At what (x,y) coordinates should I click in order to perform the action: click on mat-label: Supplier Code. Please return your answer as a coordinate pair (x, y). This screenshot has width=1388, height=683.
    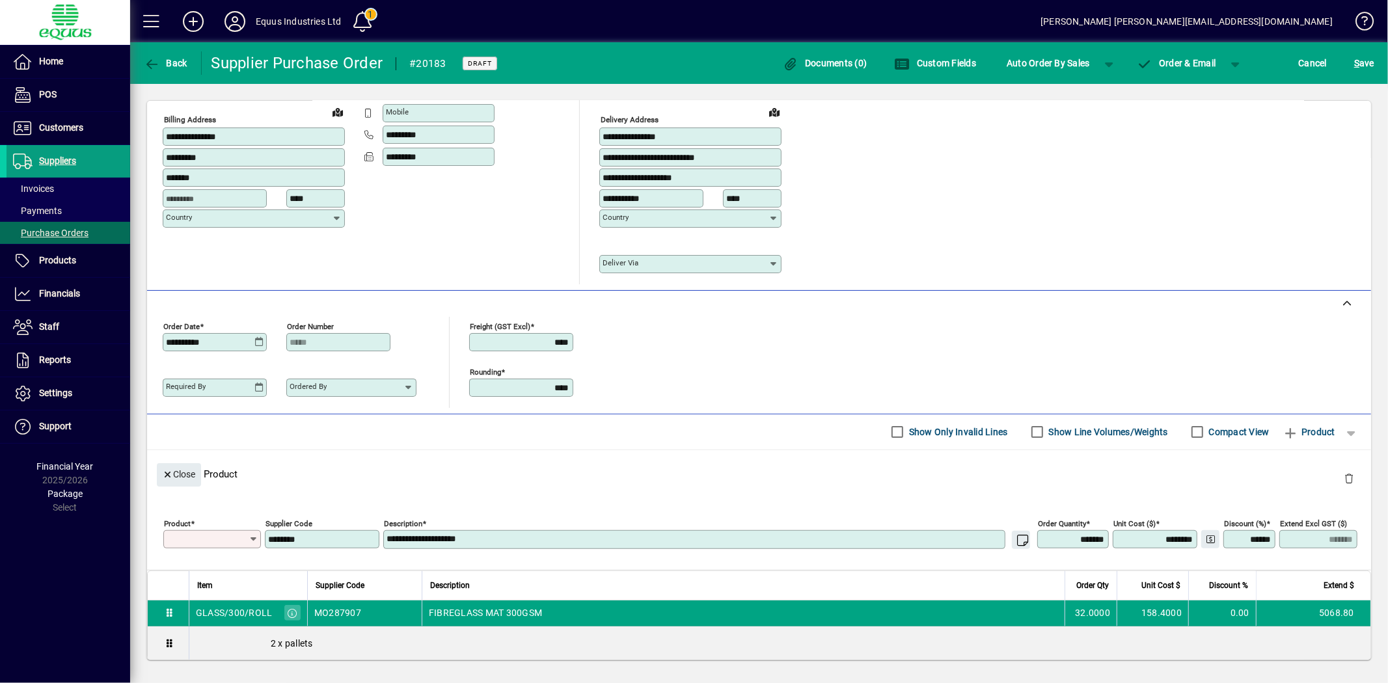
    Looking at the image, I should click on (289, 523).